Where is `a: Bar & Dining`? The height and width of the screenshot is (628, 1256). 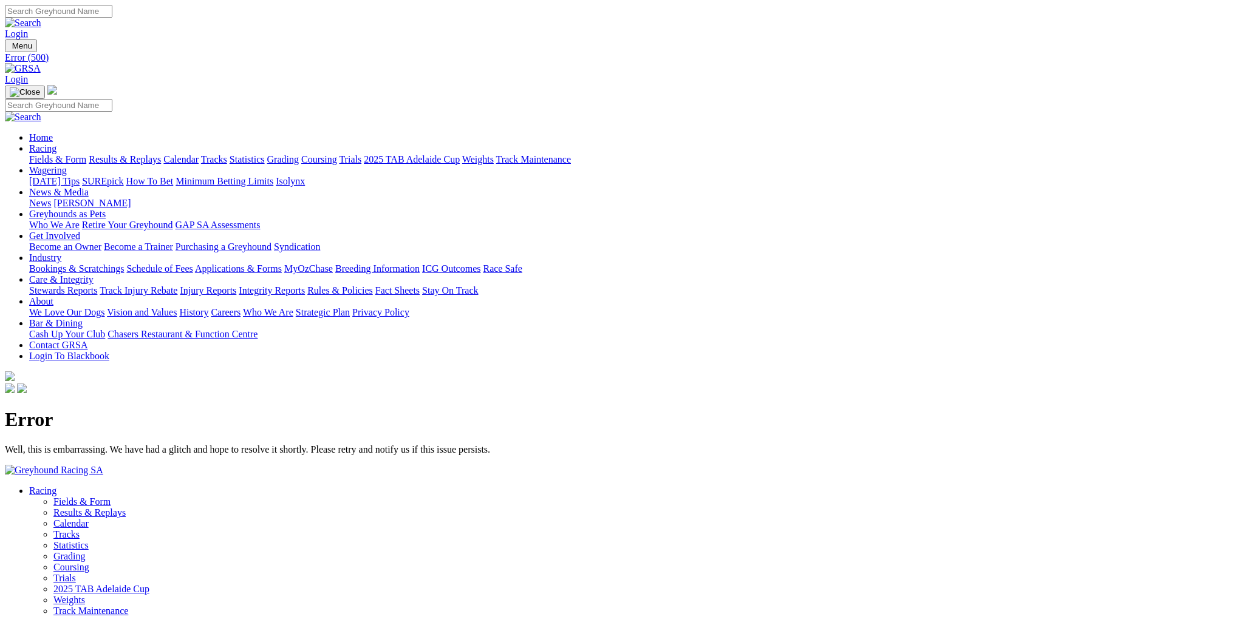
a: Bar & Dining is located at coordinates (56, 323).